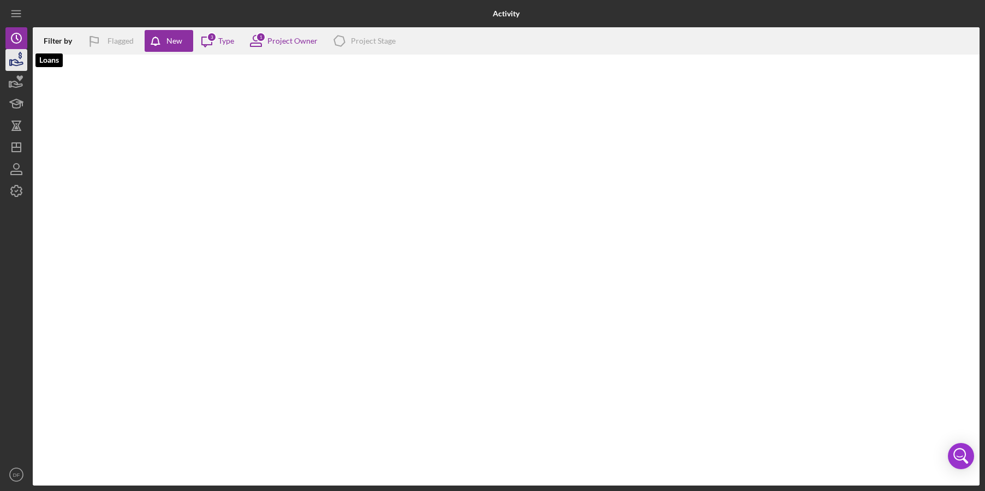 This screenshot has width=985, height=491. I want to click on div: New, so click(174, 41).